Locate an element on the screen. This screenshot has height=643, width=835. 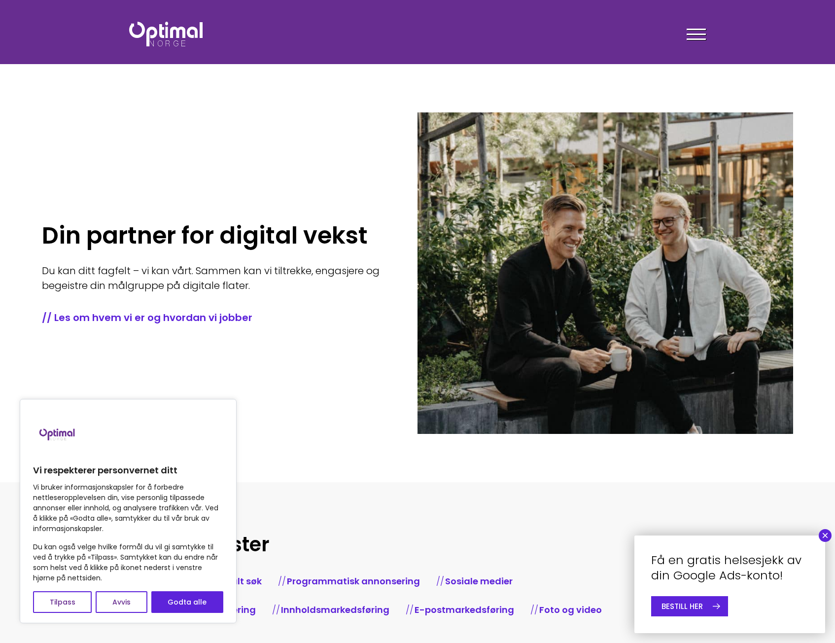
img: Brand logo is located at coordinates (58, 434).